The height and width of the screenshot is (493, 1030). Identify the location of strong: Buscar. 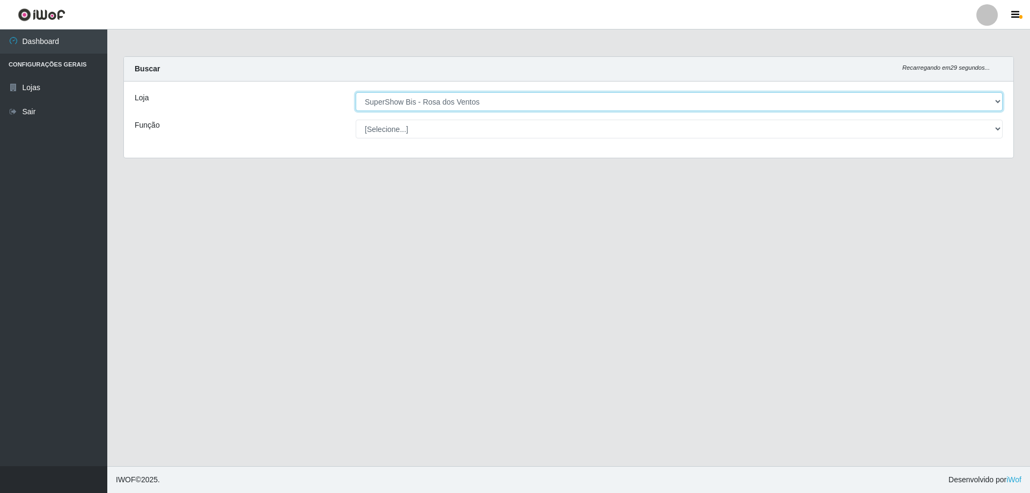
(147, 69).